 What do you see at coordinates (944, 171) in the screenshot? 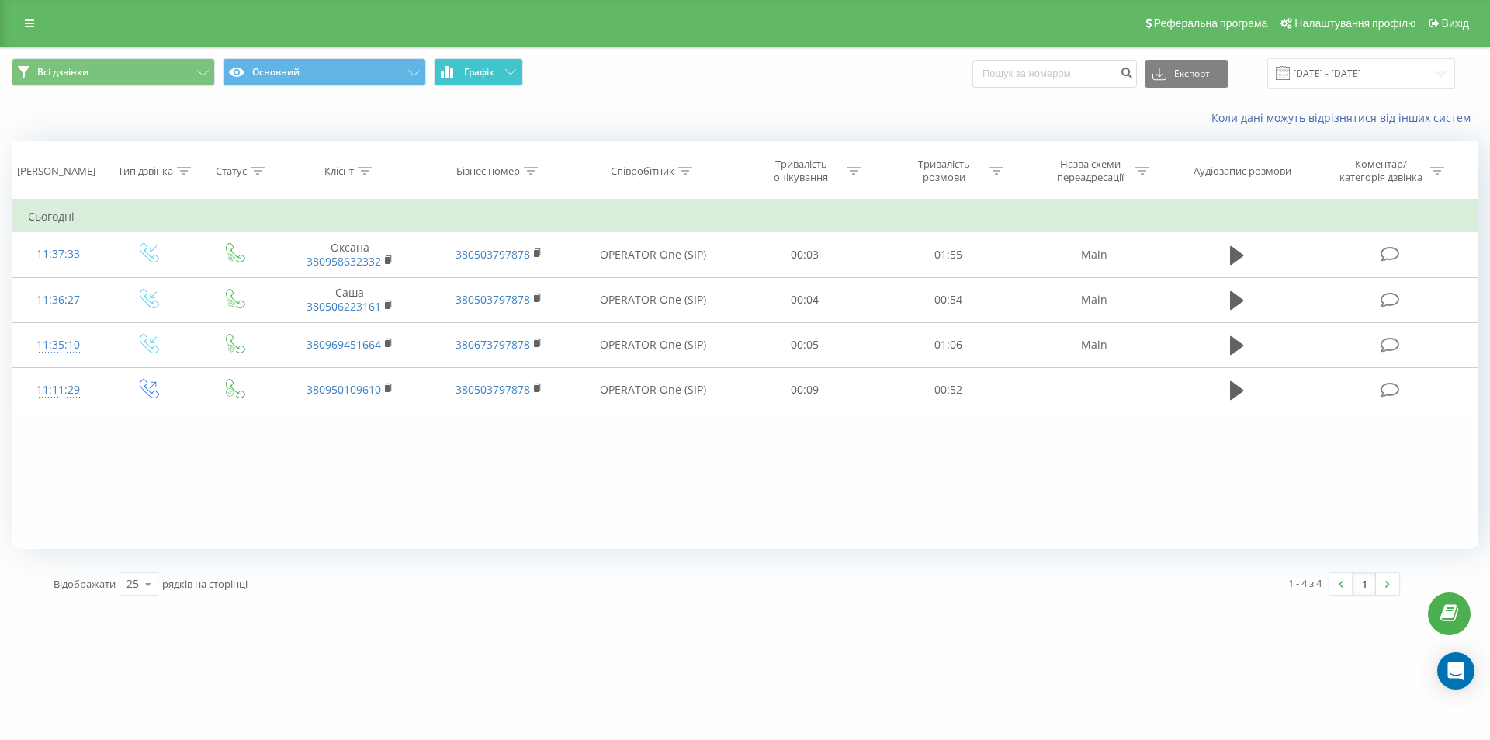
I see `div: Тривалість розмови` at bounding box center [944, 171].